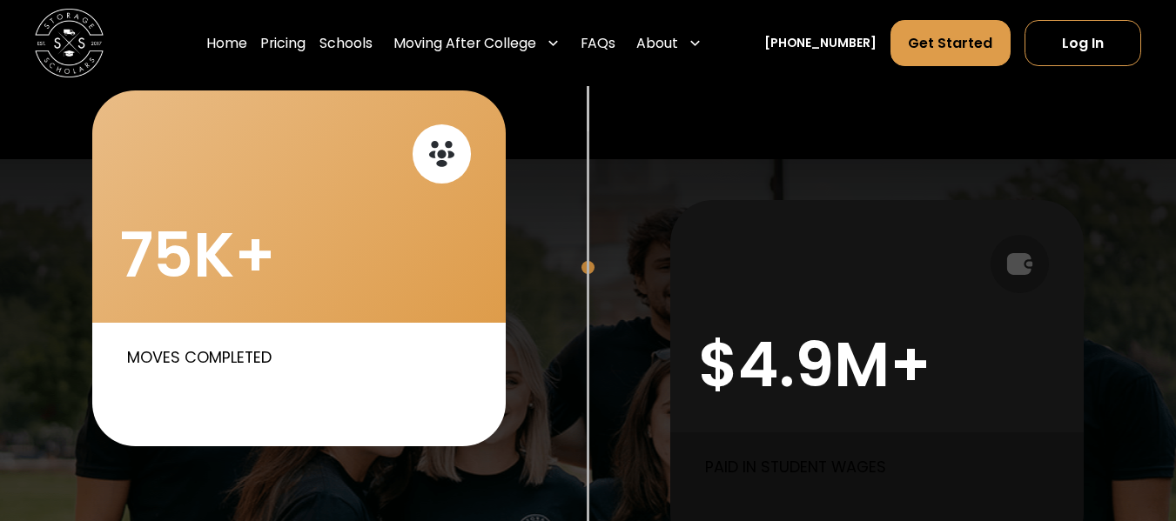  I want to click on div: $4.9M+, so click(815, 365).